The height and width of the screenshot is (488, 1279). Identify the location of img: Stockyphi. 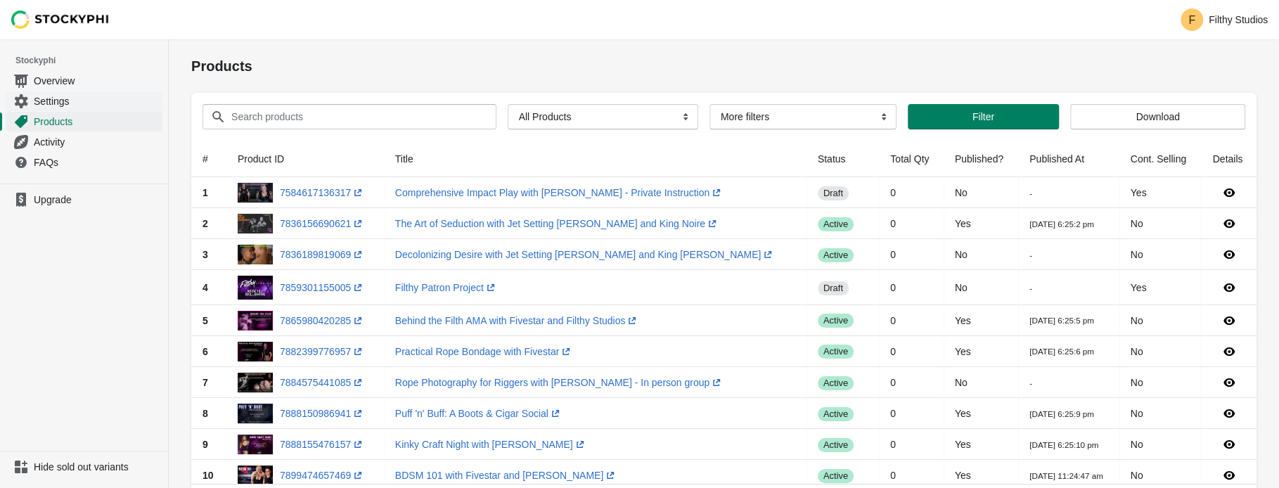
(60, 20).